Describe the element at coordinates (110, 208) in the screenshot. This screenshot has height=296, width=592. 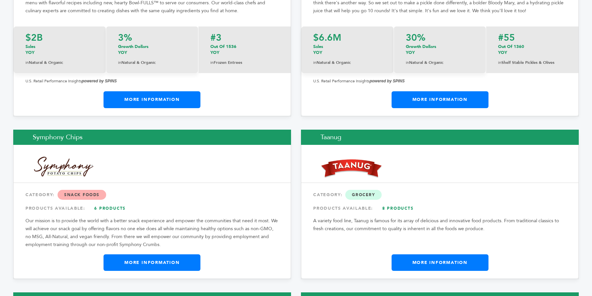
I see `a: 6 Products` at that location.